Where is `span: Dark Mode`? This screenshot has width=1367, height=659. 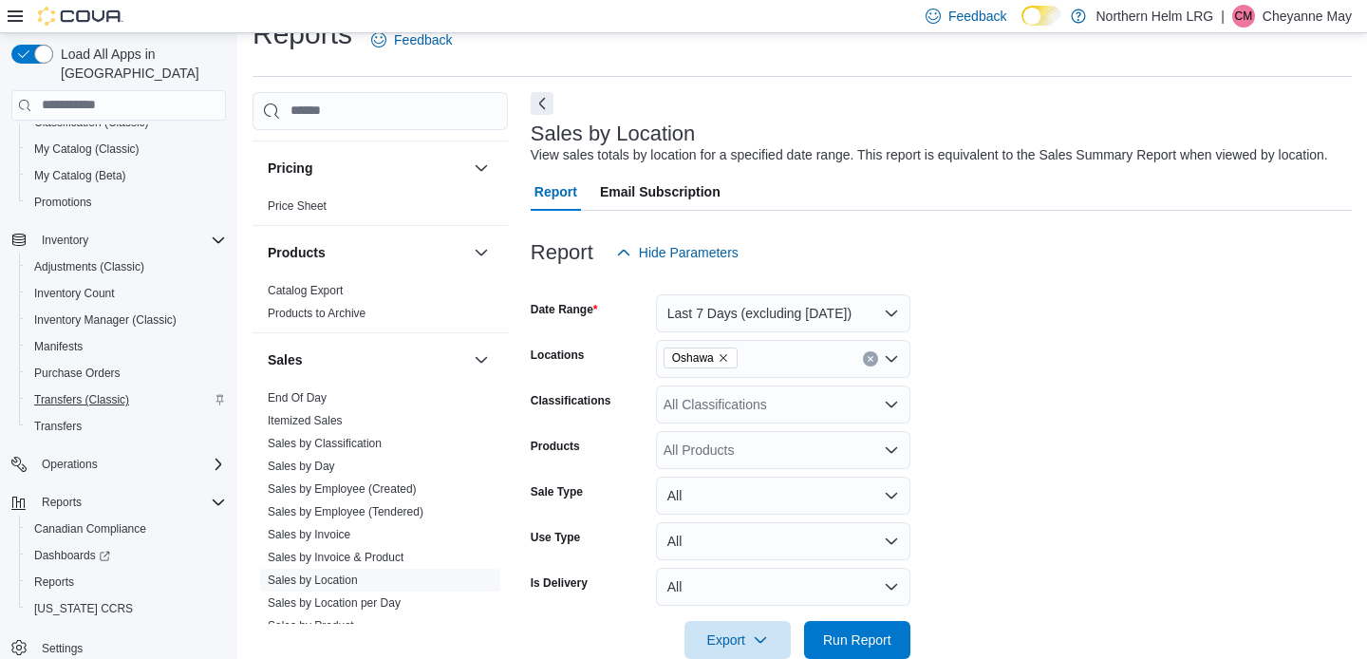 span: Dark Mode is located at coordinates (1022, 26).